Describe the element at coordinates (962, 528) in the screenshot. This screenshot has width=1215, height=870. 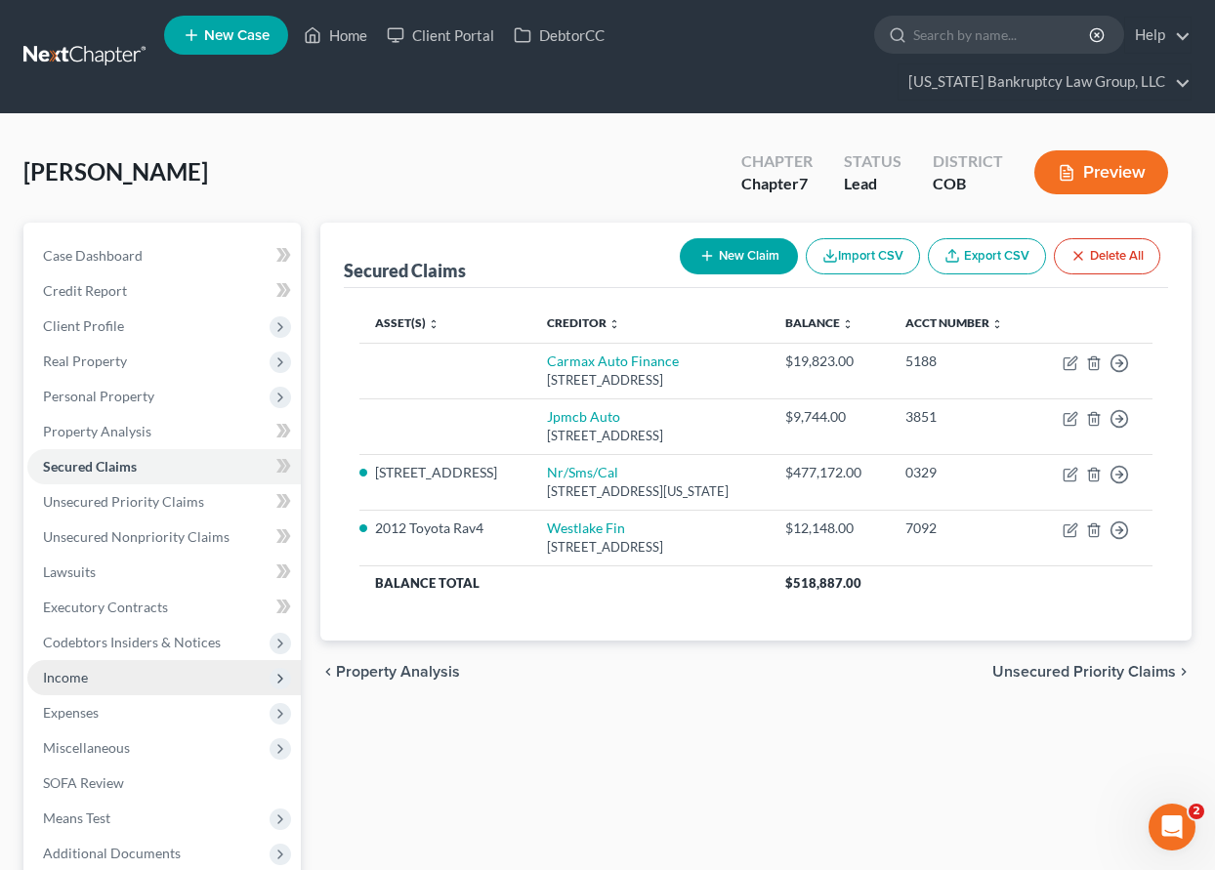
I see `div: 7092` at that location.